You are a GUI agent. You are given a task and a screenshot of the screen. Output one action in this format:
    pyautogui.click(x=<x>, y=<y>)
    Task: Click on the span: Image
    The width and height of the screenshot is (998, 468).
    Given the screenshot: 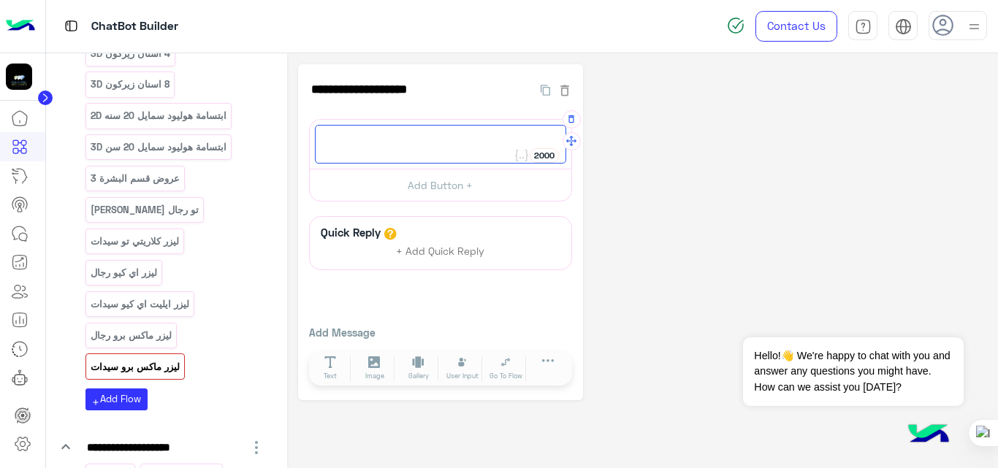 What is the action you would take?
    pyautogui.click(x=375, y=376)
    